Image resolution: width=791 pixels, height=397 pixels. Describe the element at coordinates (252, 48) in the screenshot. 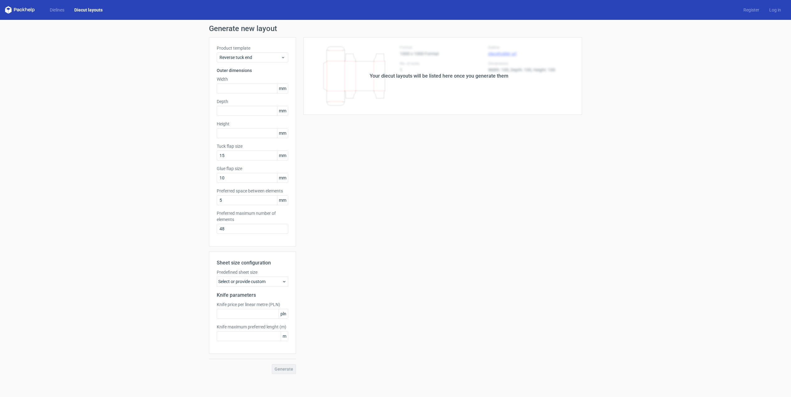

I see `label: Product template` at that location.